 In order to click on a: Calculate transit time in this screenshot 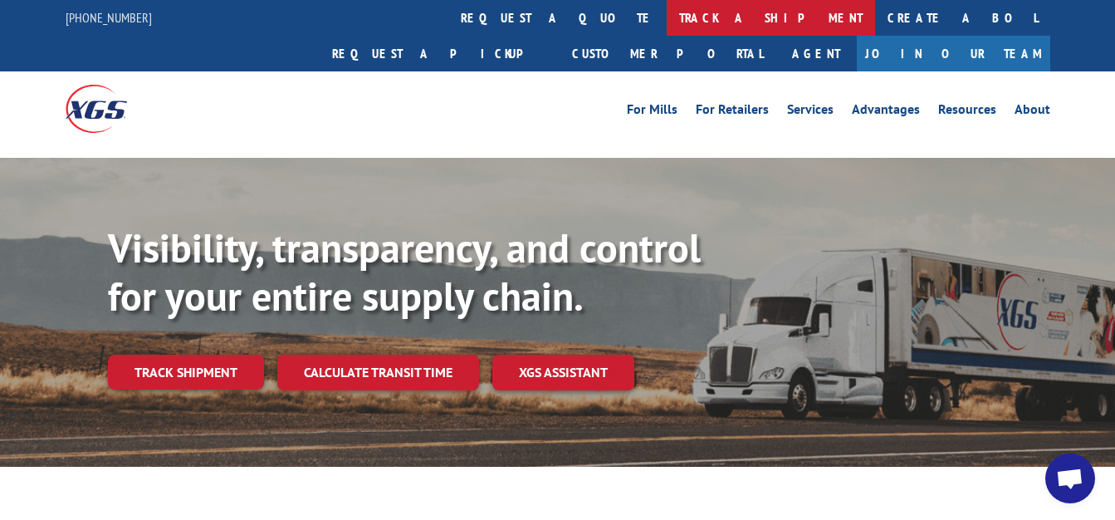, I will do `click(378, 372)`.